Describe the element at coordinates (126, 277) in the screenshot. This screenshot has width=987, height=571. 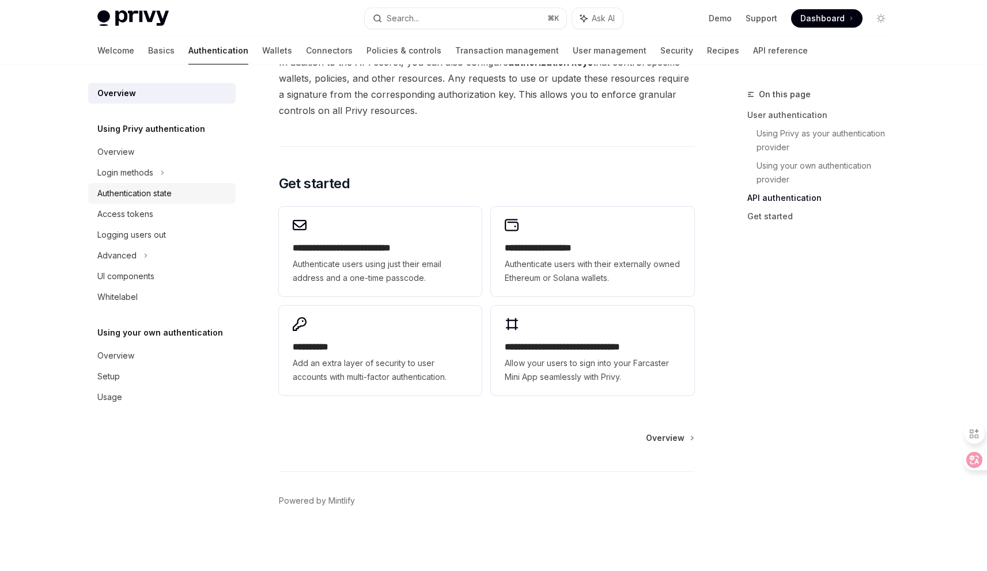
I see `div: UI components` at that location.